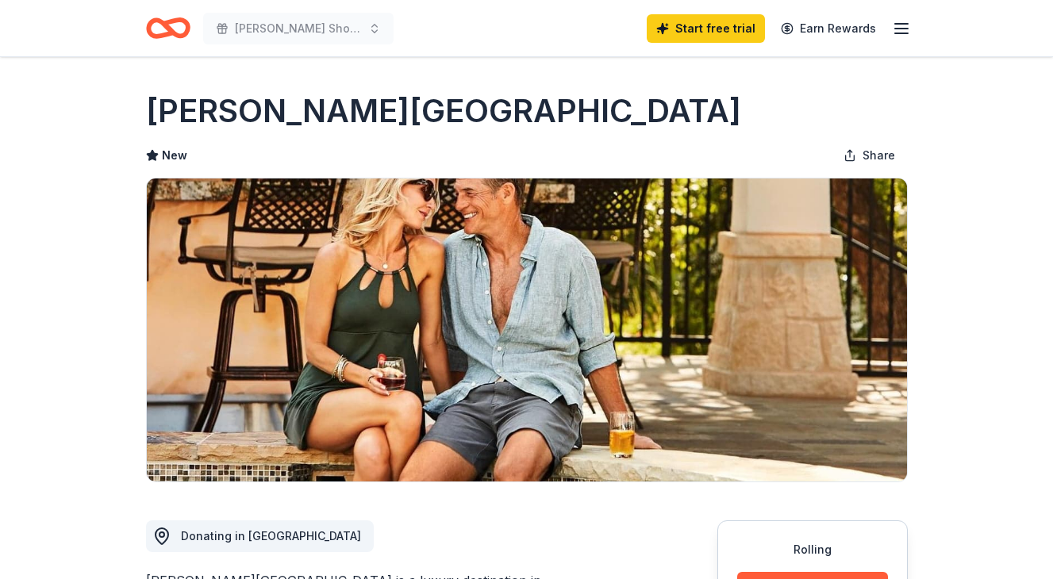  I want to click on span: Share, so click(878, 156).